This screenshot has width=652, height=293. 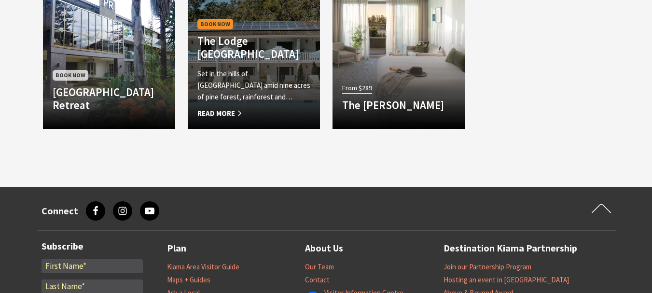 What do you see at coordinates (189, 280) in the screenshot?
I see `a: Maps + Guides` at bounding box center [189, 280].